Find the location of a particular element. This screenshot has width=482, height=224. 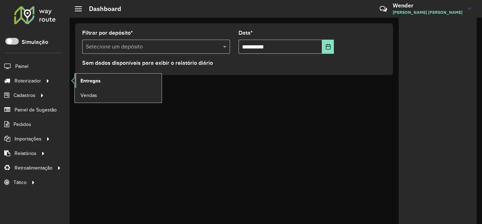

span: Tático is located at coordinates (20, 183).